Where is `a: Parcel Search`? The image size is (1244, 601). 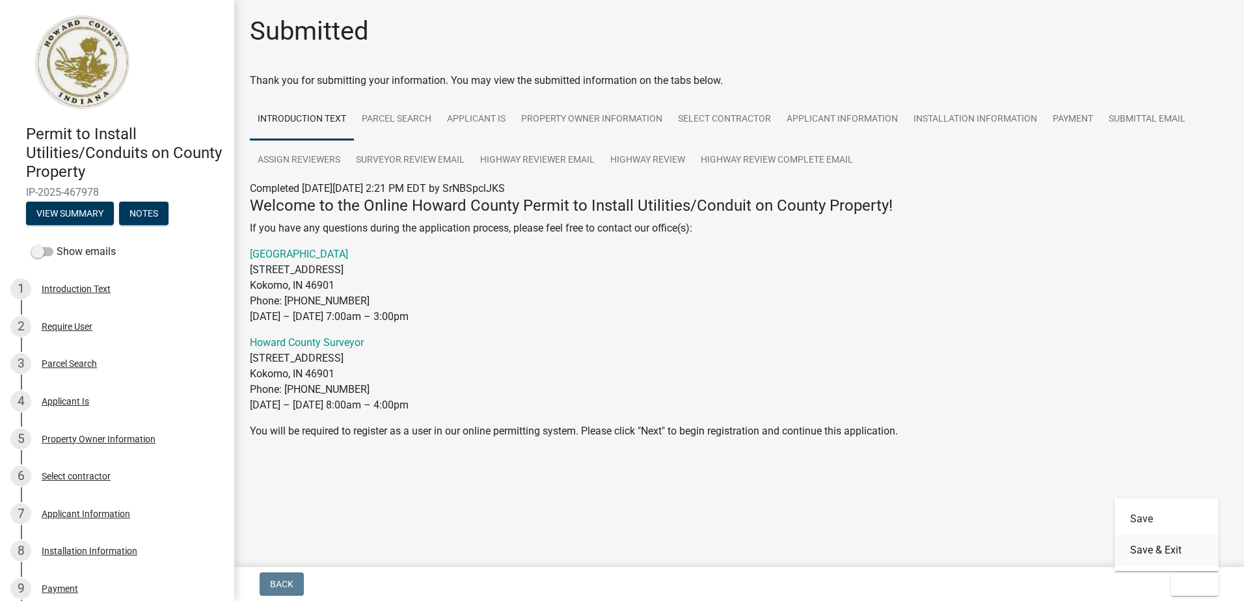 a: Parcel Search is located at coordinates (396, 120).